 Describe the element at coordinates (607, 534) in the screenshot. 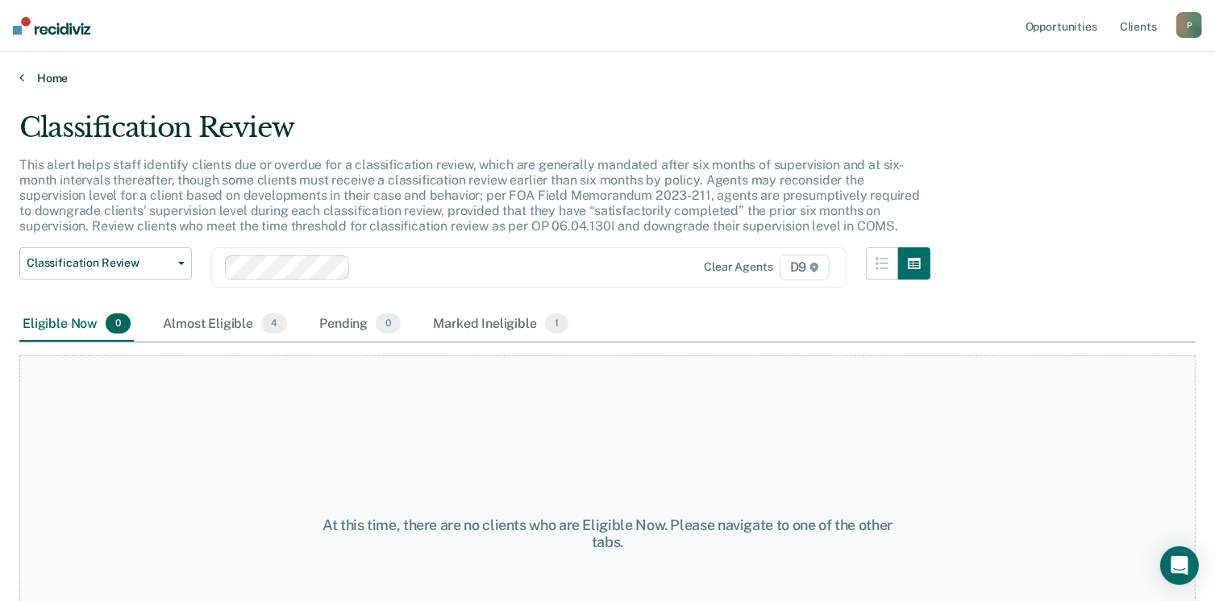

I see `div: At this time, there are no clients who are Eligible Now. Please navigate to one of the other tabs.` at that location.